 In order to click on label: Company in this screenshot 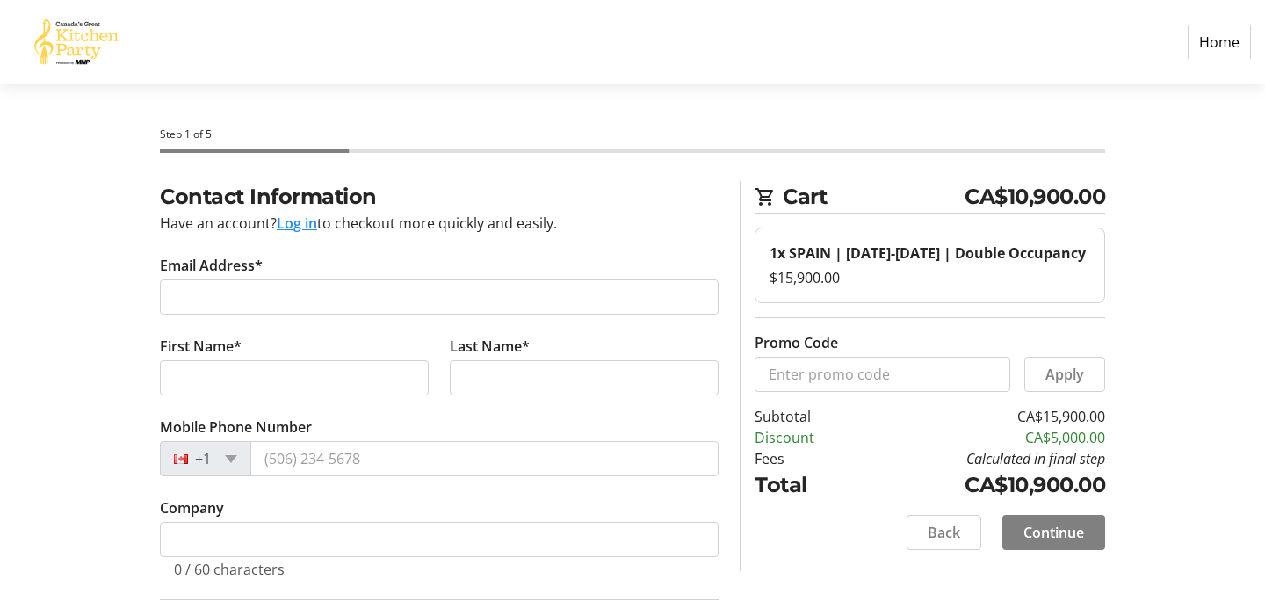, I will do `click(192, 508)`.